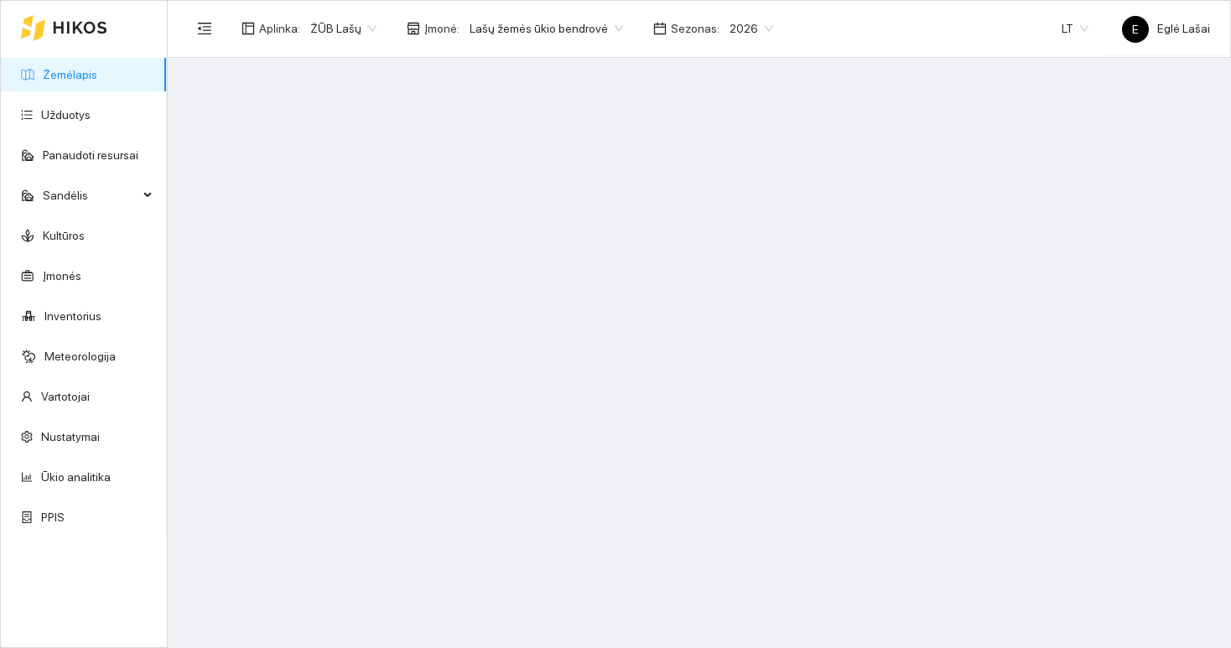  Describe the element at coordinates (205, 29) in the screenshot. I see `span: menu-fold` at that location.